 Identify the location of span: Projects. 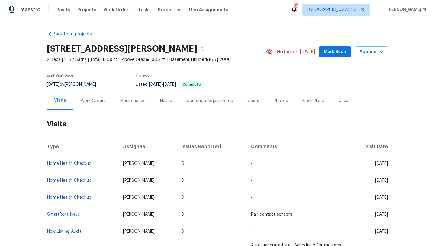
(87, 10).